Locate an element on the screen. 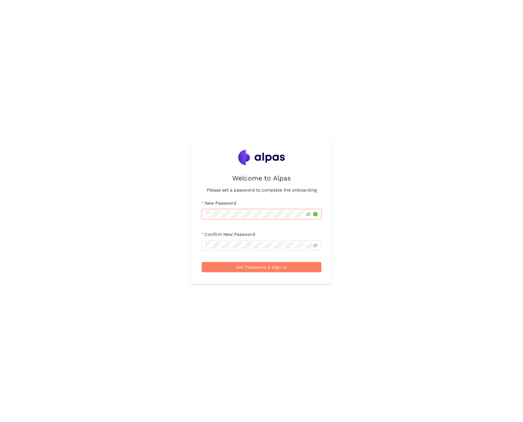 The image size is (523, 422). h2: Welcome to Alpas is located at coordinates (262, 178).